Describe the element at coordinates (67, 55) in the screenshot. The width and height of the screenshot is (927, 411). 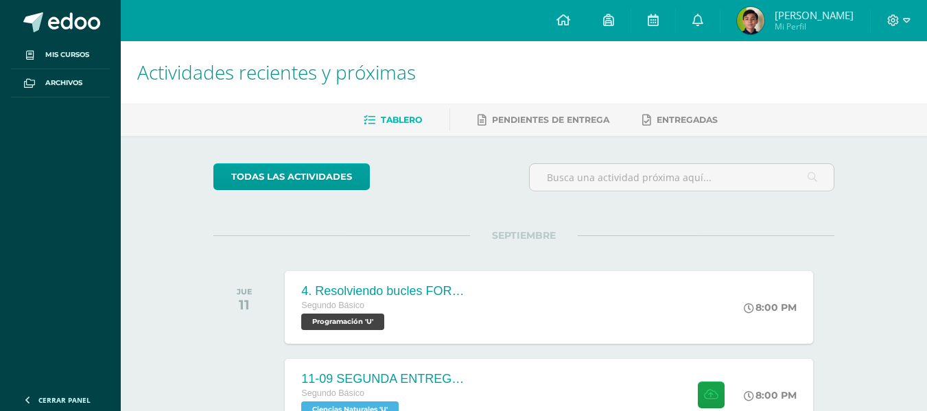
I see `span: Mis cursos` at that location.